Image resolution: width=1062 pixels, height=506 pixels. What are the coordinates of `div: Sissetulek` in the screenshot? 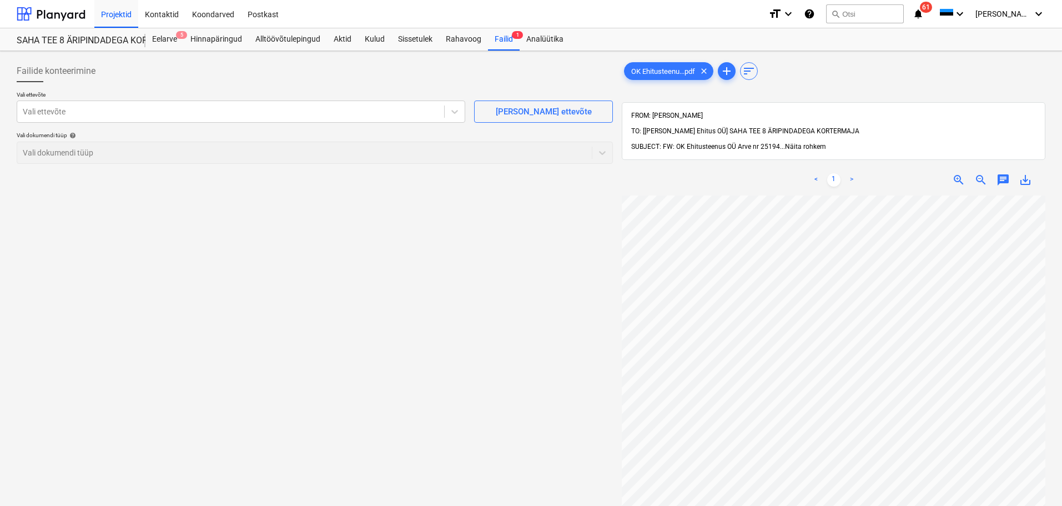 It's located at (415, 39).